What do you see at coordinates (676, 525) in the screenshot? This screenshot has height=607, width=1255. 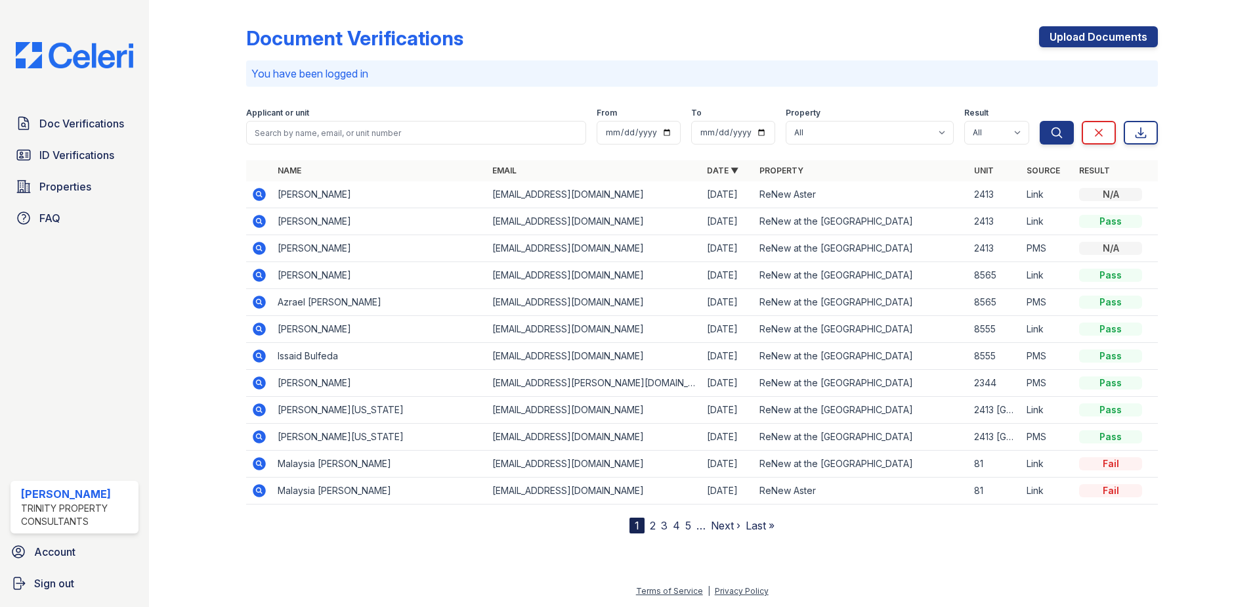 I see `a: 4` at bounding box center [676, 525].